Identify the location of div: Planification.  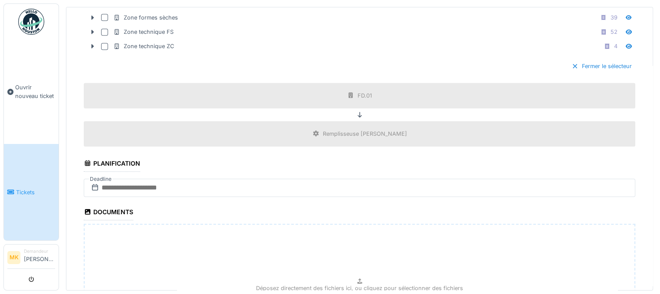
(112, 165).